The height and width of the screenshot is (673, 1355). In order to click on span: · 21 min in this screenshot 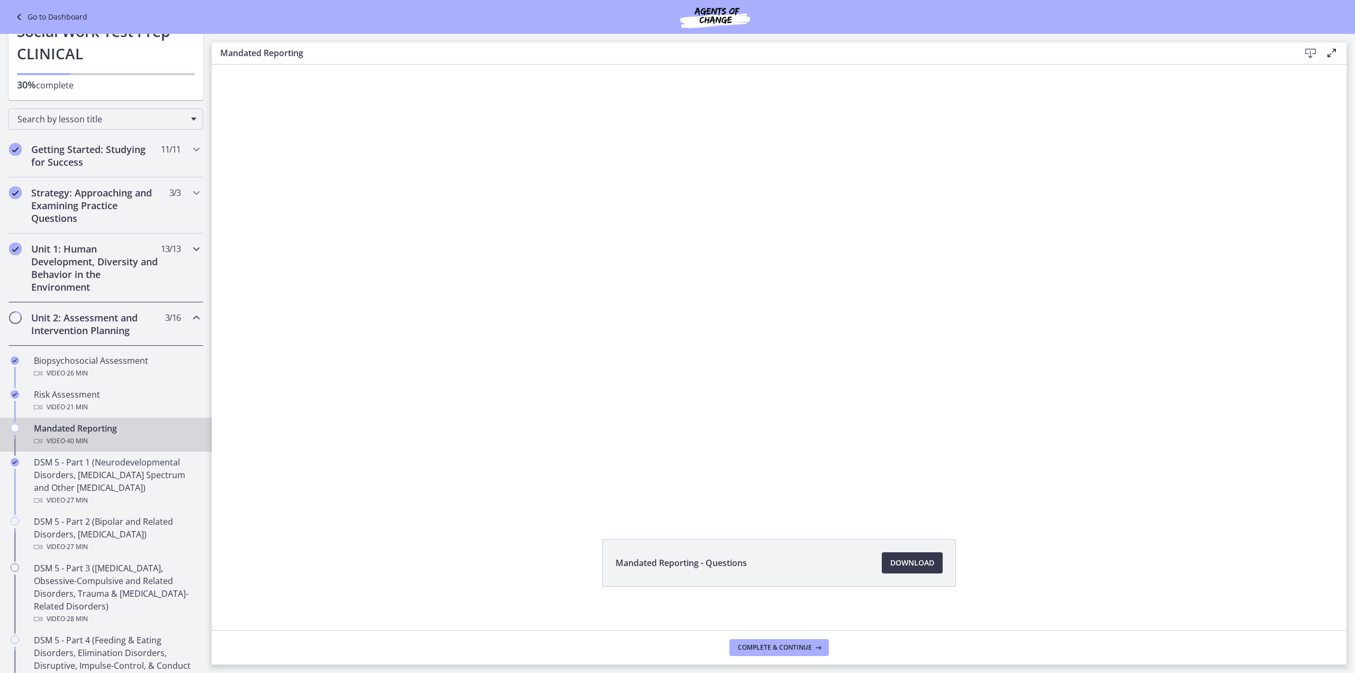, I will do `click(76, 407)`.